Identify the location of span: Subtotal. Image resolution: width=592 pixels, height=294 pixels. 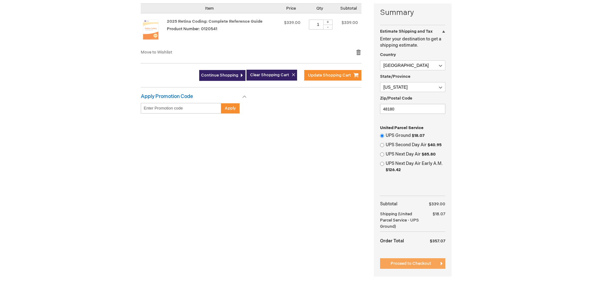
(348, 8).